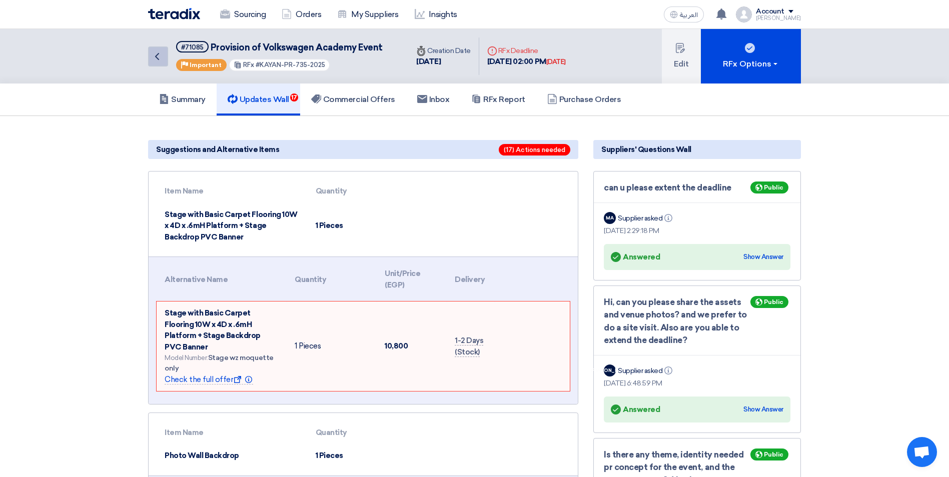 The width and height of the screenshot is (949, 477). Describe the element at coordinates (297, 48) in the screenshot. I see `span: Provision of Volkswagen Academy Event` at that location.